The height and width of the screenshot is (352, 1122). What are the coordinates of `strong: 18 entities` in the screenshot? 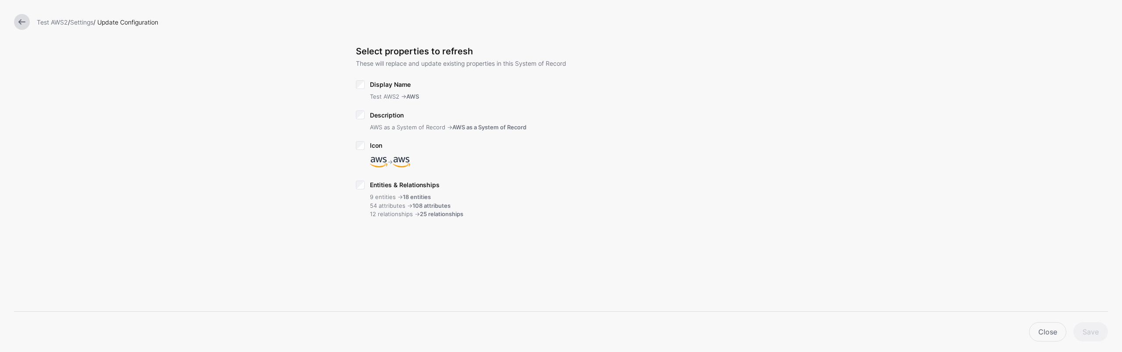 It's located at (417, 197).